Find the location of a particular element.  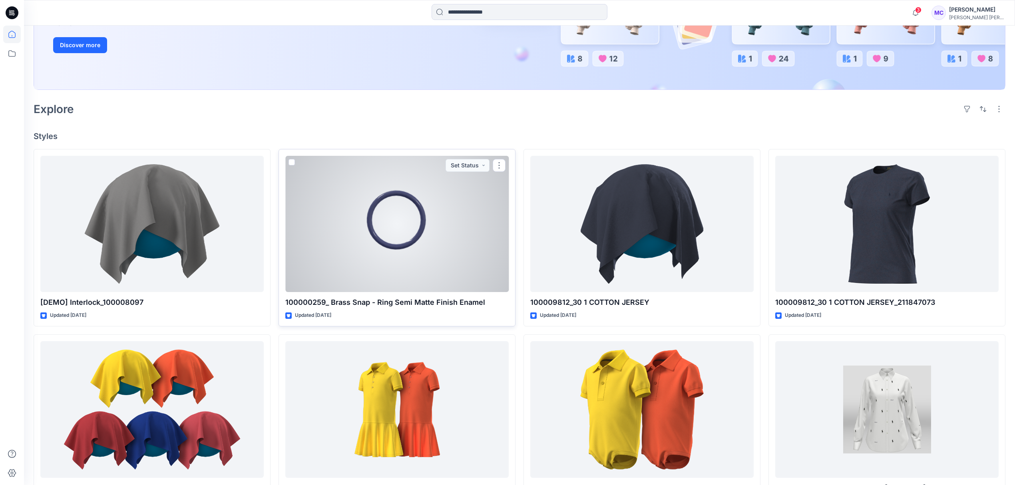

p: 100009812_30 1 COTTON JERSEY_211847073 is located at coordinates (887, 302).